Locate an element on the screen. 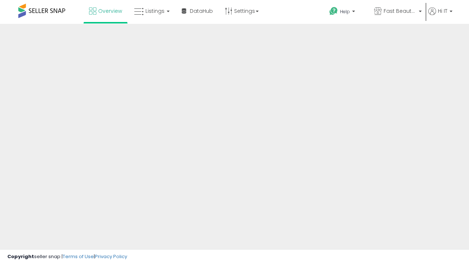 This screenshot has height=264, width=469. span: DataHub is located at coordinates (201, 11).